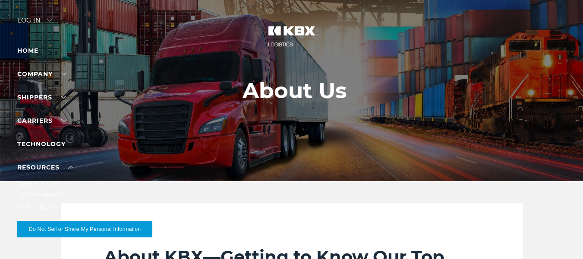 Image resolution: width=583 pixels, height=259 pixels. I want to click on a: Infographics, so click(41, 195).